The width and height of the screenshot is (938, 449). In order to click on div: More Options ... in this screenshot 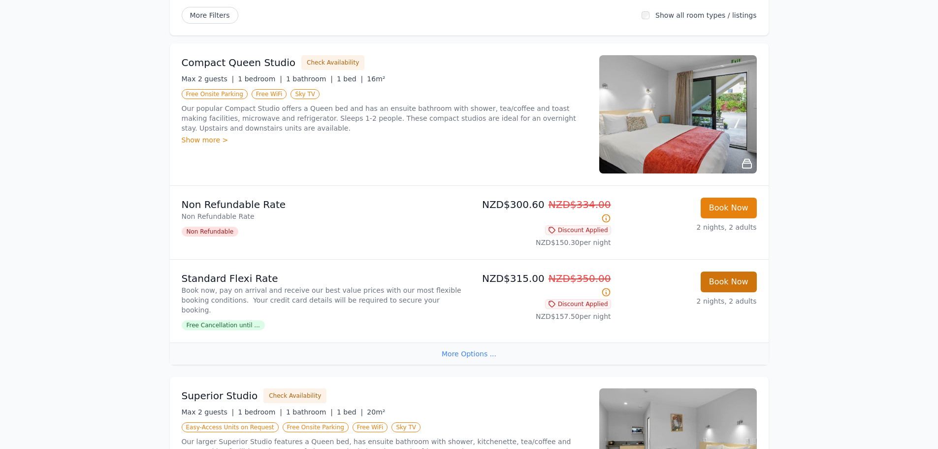, I will do `click(469, 353)`.